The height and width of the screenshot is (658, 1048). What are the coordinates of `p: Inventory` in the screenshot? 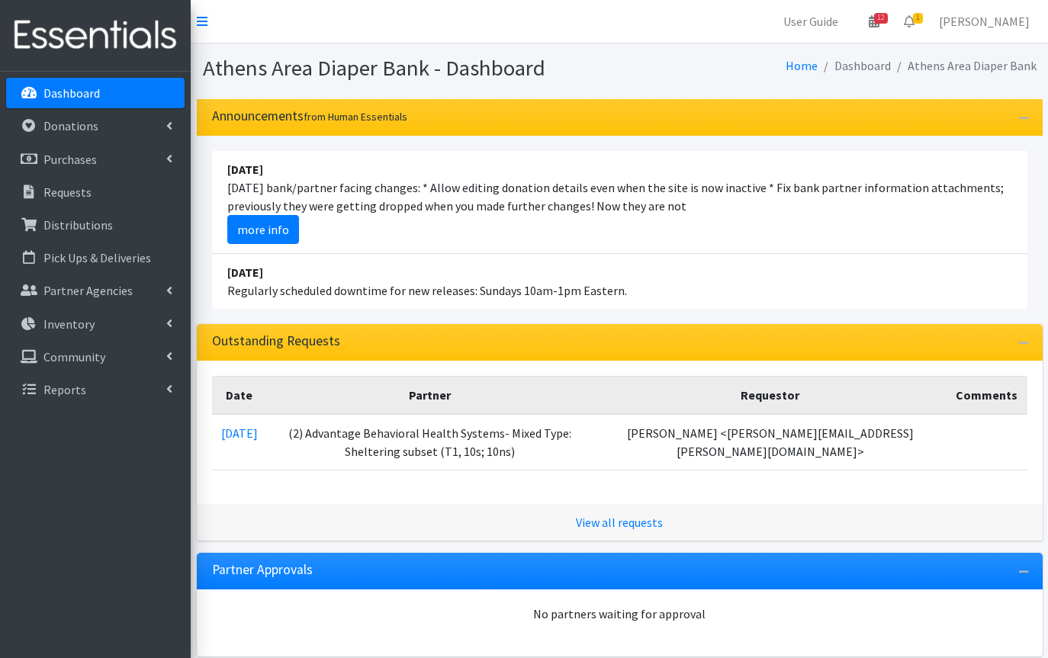 It's located at (69, 324).